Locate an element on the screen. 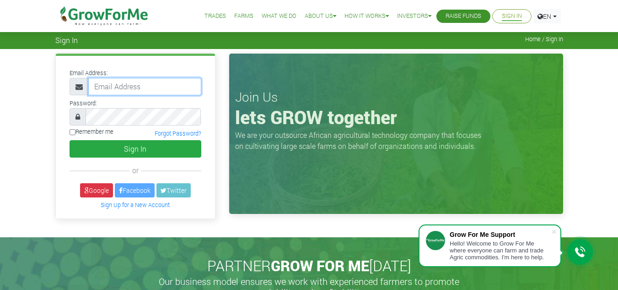  button: Sign In is located at coordinates (135, 149).